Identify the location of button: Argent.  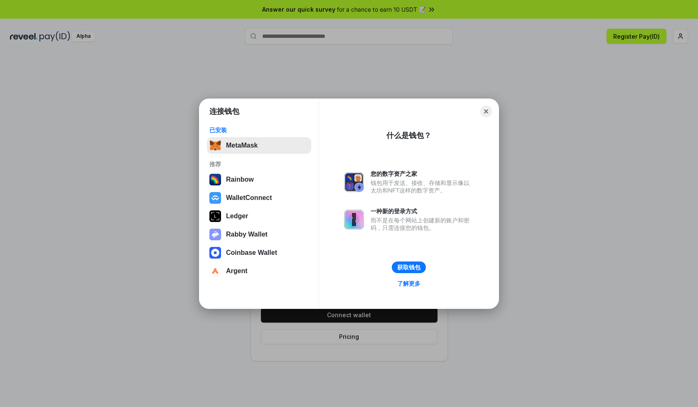
(259, 271).